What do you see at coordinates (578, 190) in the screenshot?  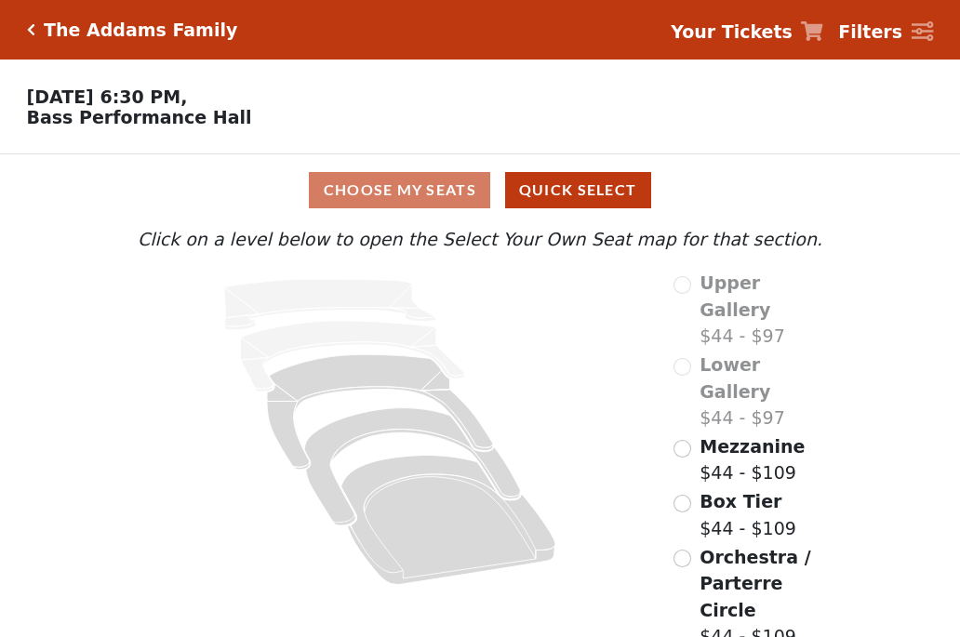 I see `button: Quick Select` at bounding box center [578, 190].